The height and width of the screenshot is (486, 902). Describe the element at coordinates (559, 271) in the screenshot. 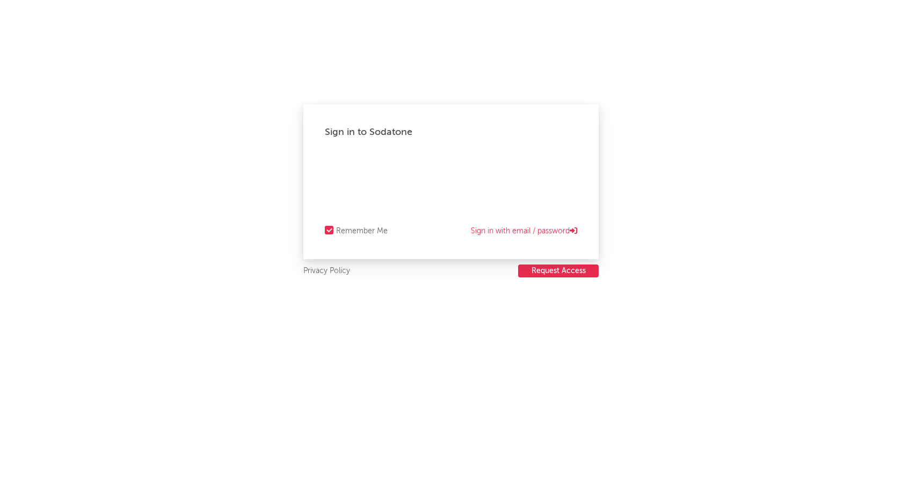

I see `a: Request Access` at that location.